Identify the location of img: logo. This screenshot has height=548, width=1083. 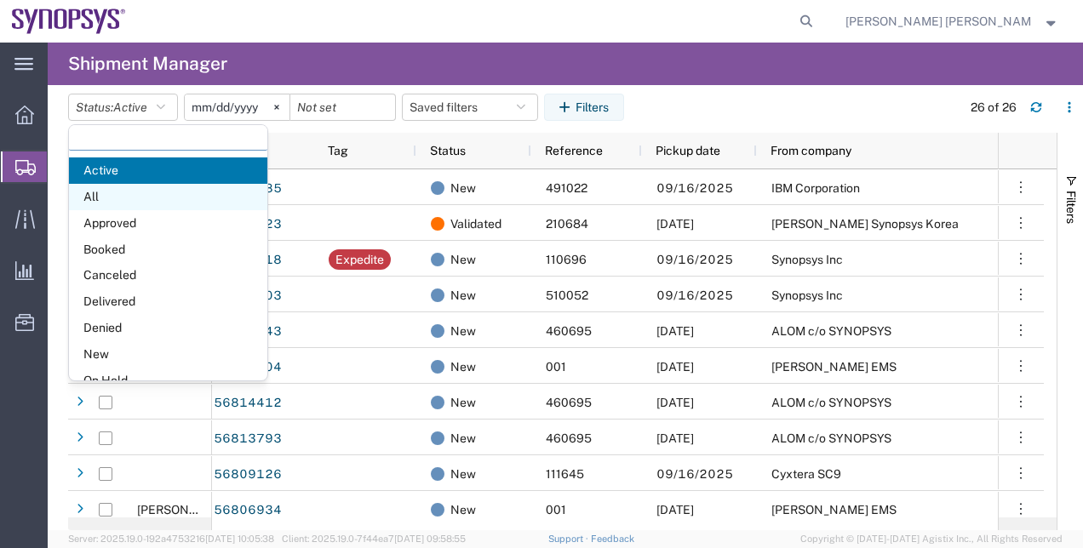
(69, 21).